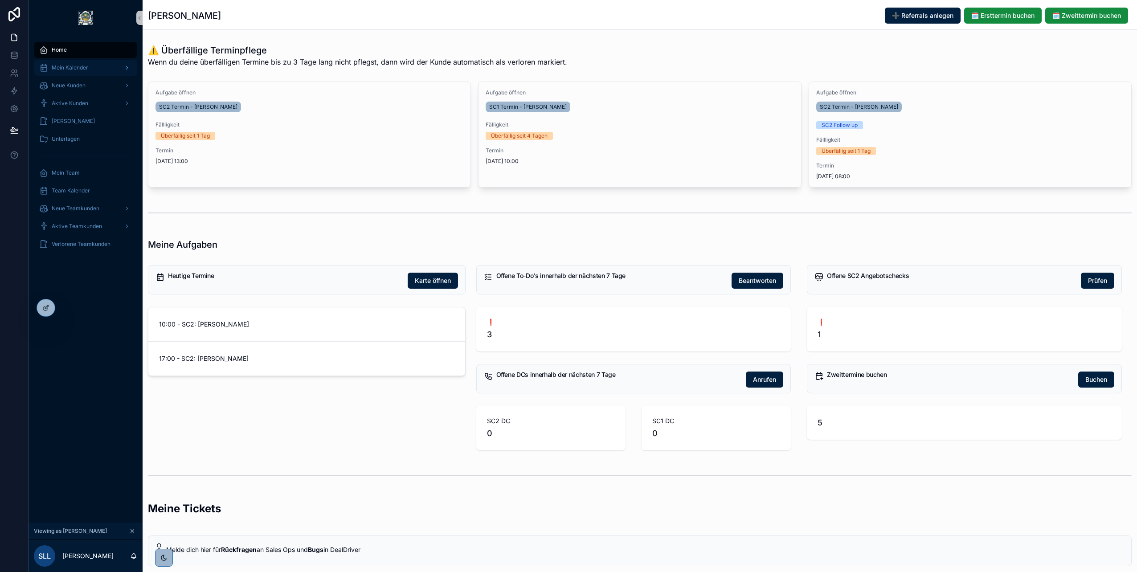  I want to click on span: Buchen, so click(1096, 380).